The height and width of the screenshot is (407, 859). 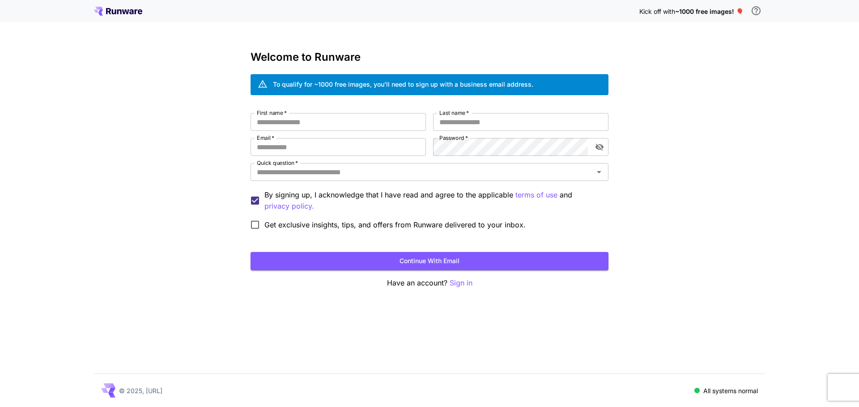 What do you see at coordinates (756, 11) in the screenshot?
I see `button: In order to qualify for free credit, you need to sign up with a business email address and click ...` at bounding box center [756, 11].